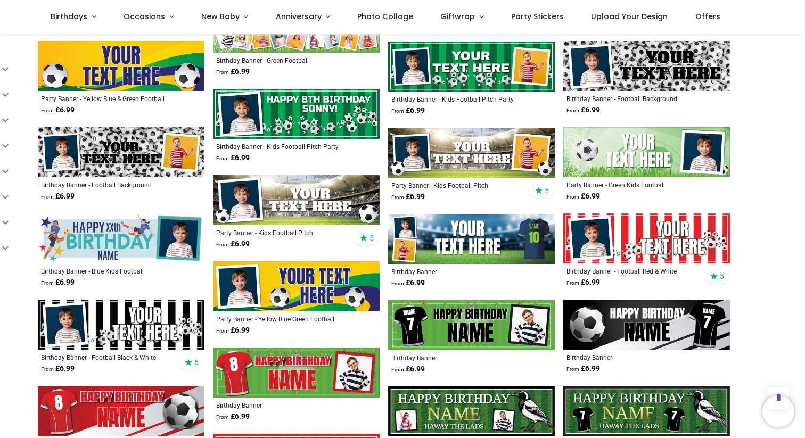 The image size is (805, 438). What do you see at coordinates (646, 411) in the screenshot?
I see `img: Personalised Birthday Banner - Newcastle Football - Custom Text` at bounding box center [646, 411].